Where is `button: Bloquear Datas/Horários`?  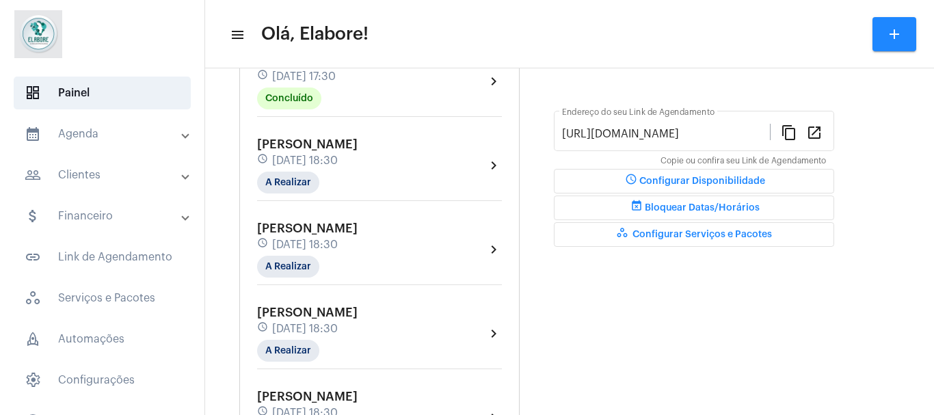
button: Bloquear Datas/Horários is located at coordinates (694, 208).